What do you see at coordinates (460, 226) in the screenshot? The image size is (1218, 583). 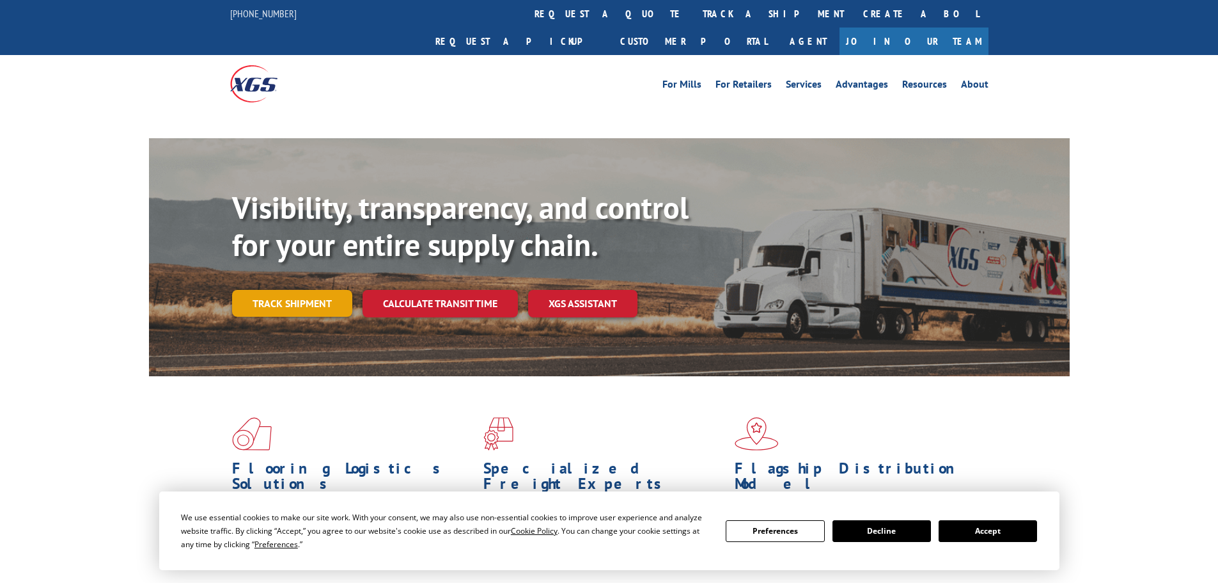 I see `b: Visibility, transparency, and control for your entire supply chain.` at bounding box center [460, 226].